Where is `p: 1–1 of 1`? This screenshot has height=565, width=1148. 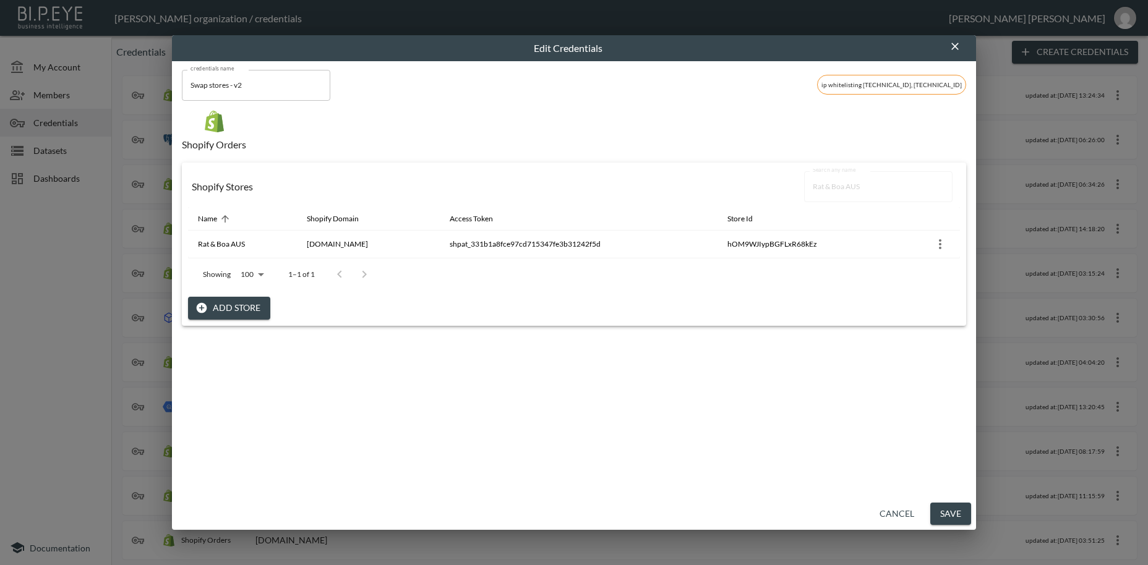
p: 1–1 of 1 is located at coordinates (301, 274).